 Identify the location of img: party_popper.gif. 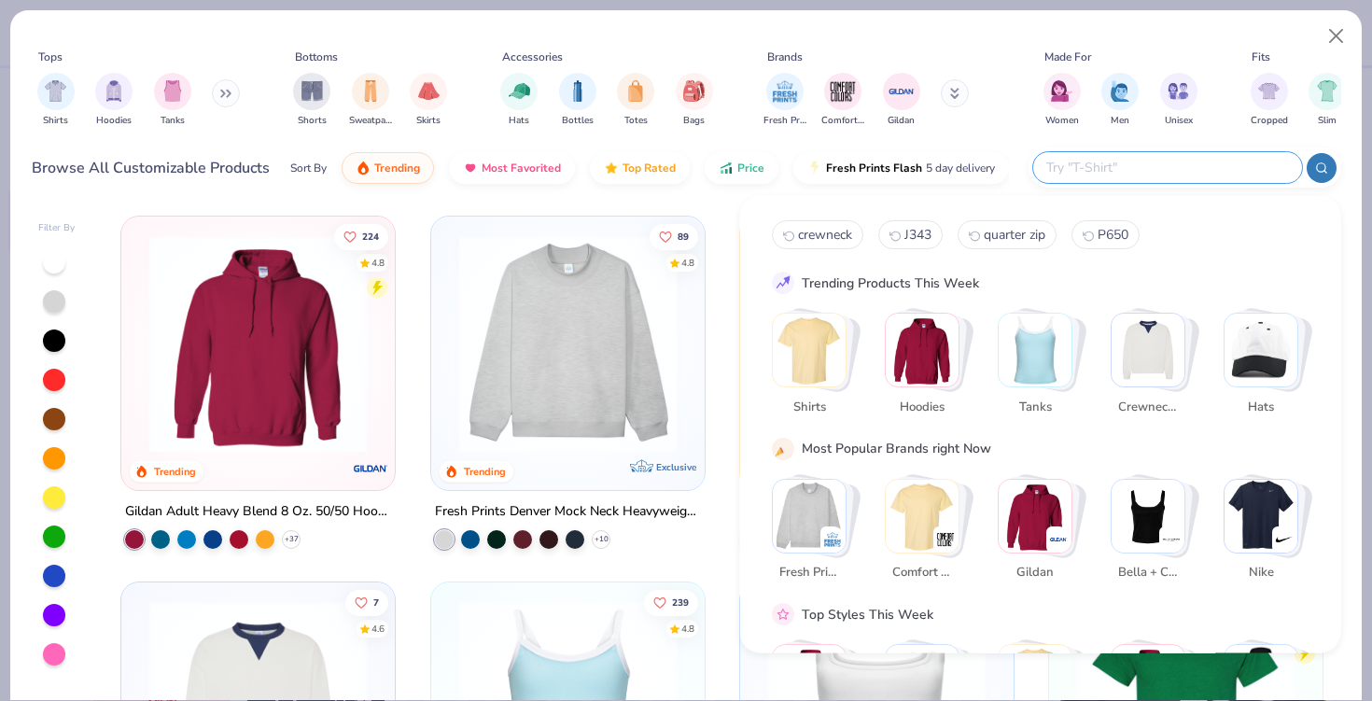
(783, 448).